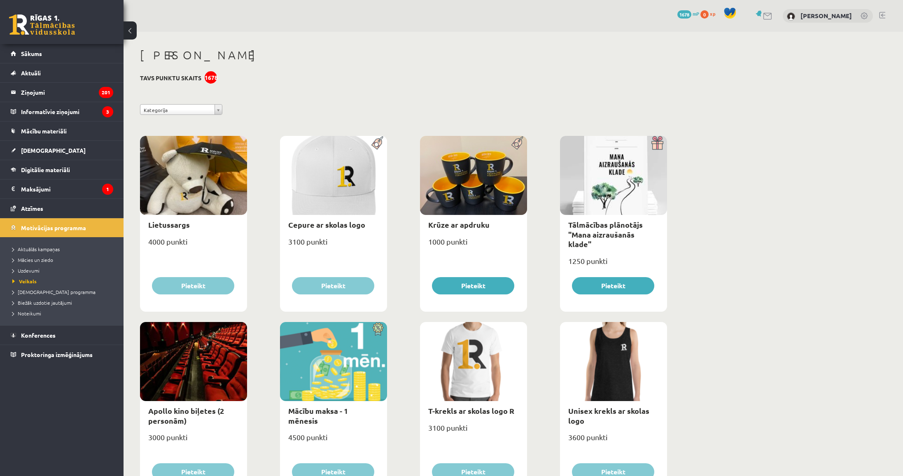 The image size is (903, 476). What do you see at coordinates (171, 78) in the screenshot?
I see `h3: Tavs punktu skaits` at bounding box center [171, 78].